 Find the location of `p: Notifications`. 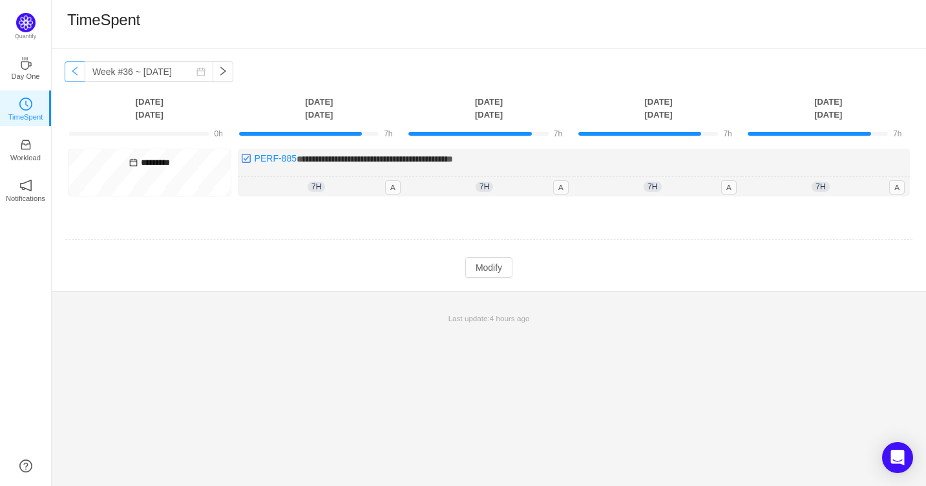

p: Notifications is located at coordinates (25, 198).